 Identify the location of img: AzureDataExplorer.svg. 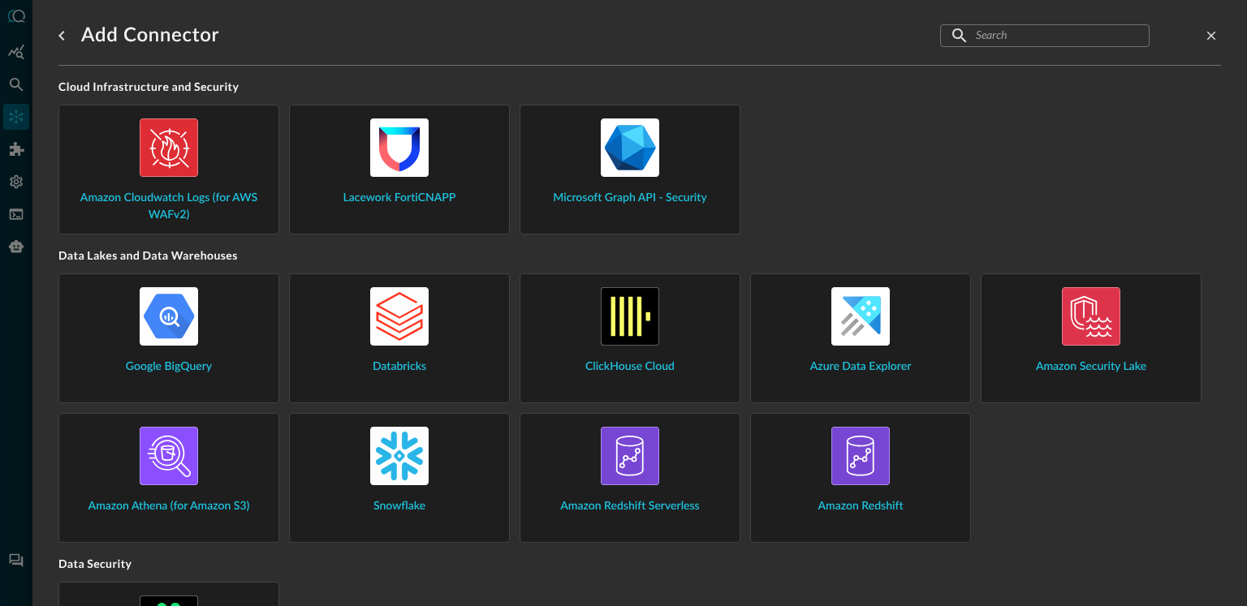
(861, 317).